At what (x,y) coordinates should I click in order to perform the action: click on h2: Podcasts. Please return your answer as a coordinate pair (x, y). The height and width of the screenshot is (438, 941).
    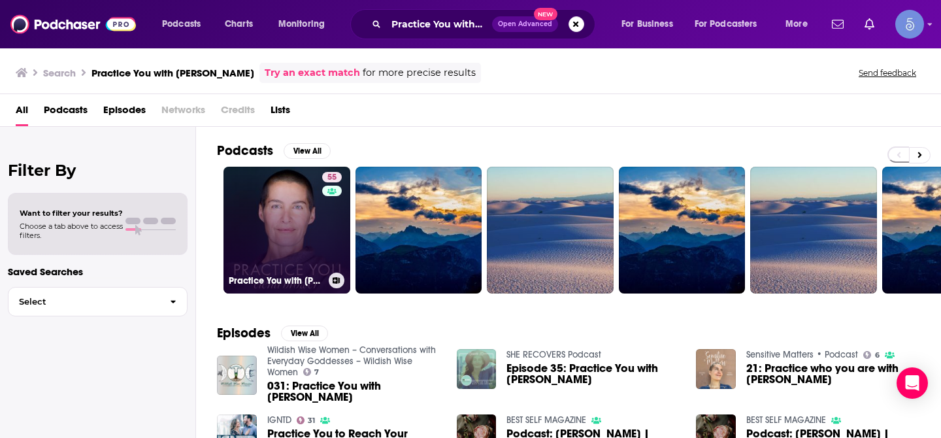
    Looking at the image, I should click on (245, 150).